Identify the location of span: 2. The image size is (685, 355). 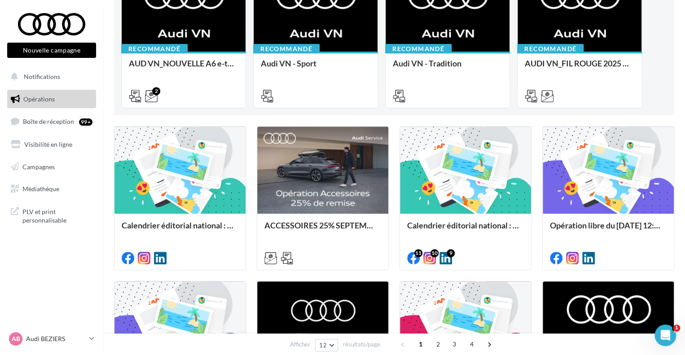
(438, 344).